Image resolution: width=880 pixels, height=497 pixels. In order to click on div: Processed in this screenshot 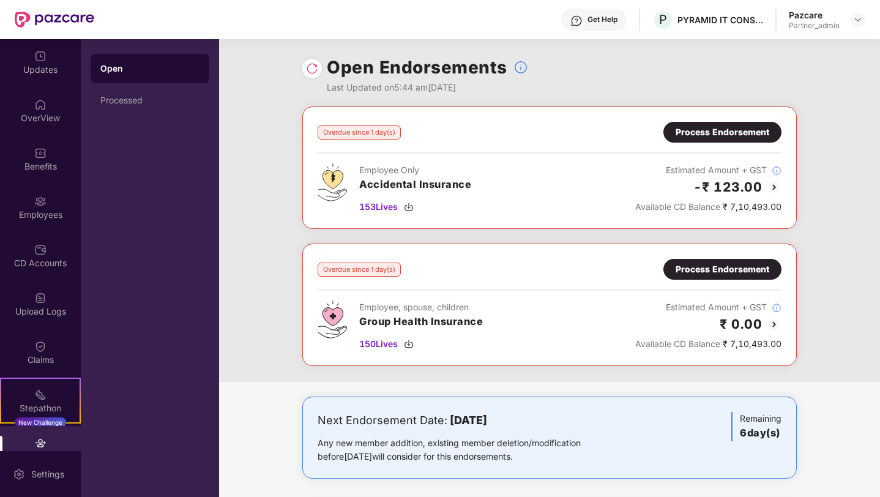, I will do `click(150, 100)`.